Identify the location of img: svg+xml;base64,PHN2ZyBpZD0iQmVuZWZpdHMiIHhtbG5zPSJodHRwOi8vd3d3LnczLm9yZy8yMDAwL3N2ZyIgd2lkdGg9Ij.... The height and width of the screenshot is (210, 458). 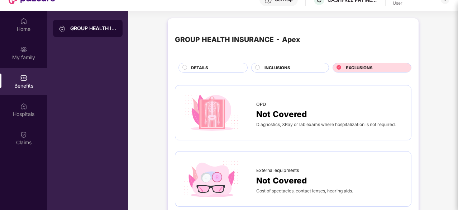
(24, 78).